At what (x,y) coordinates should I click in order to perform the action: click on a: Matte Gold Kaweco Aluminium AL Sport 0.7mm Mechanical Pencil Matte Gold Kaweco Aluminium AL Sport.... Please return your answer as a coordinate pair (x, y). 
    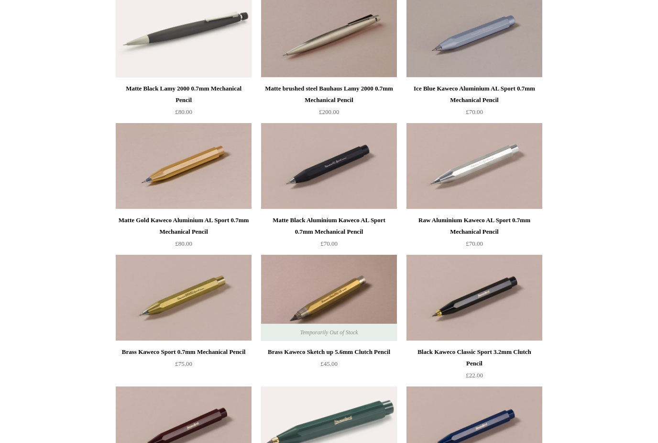
    Looking at the image, I should click on (184, 166).